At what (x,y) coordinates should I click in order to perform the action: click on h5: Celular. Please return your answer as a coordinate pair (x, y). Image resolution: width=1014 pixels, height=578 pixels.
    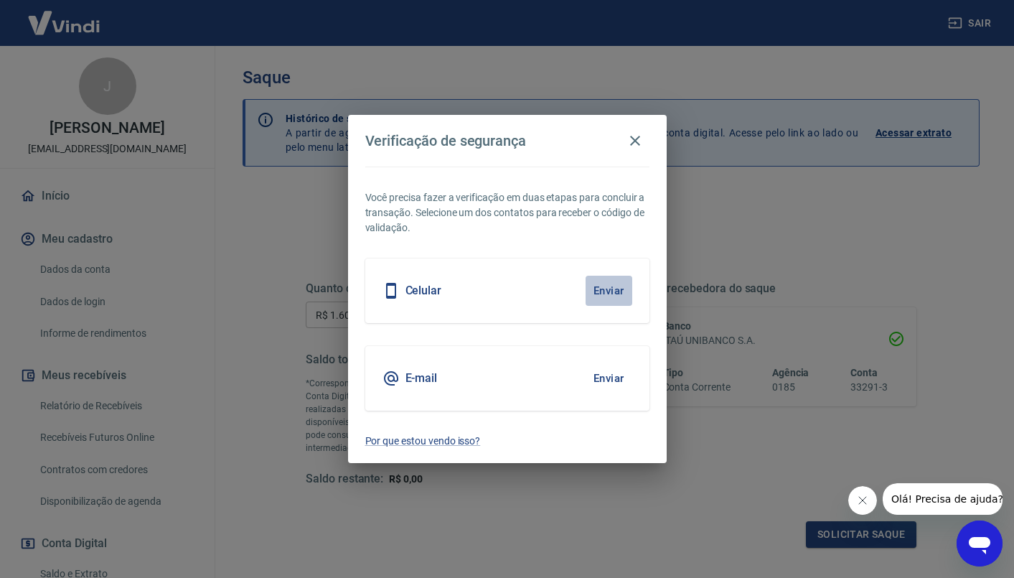
    Looking at the image, I should click on (423, 291).